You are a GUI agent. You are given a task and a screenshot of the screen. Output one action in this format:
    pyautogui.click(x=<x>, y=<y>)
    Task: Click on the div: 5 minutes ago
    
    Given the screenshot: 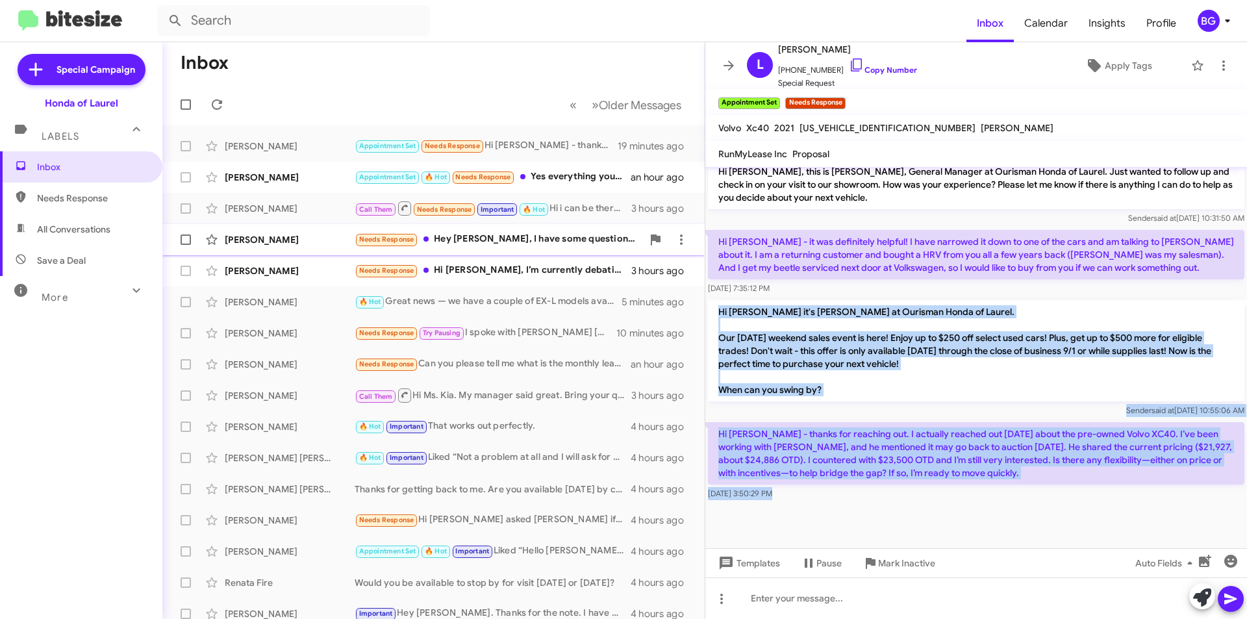 What is the action you would take?
    pyautogui.click(x=658, y=302)
    